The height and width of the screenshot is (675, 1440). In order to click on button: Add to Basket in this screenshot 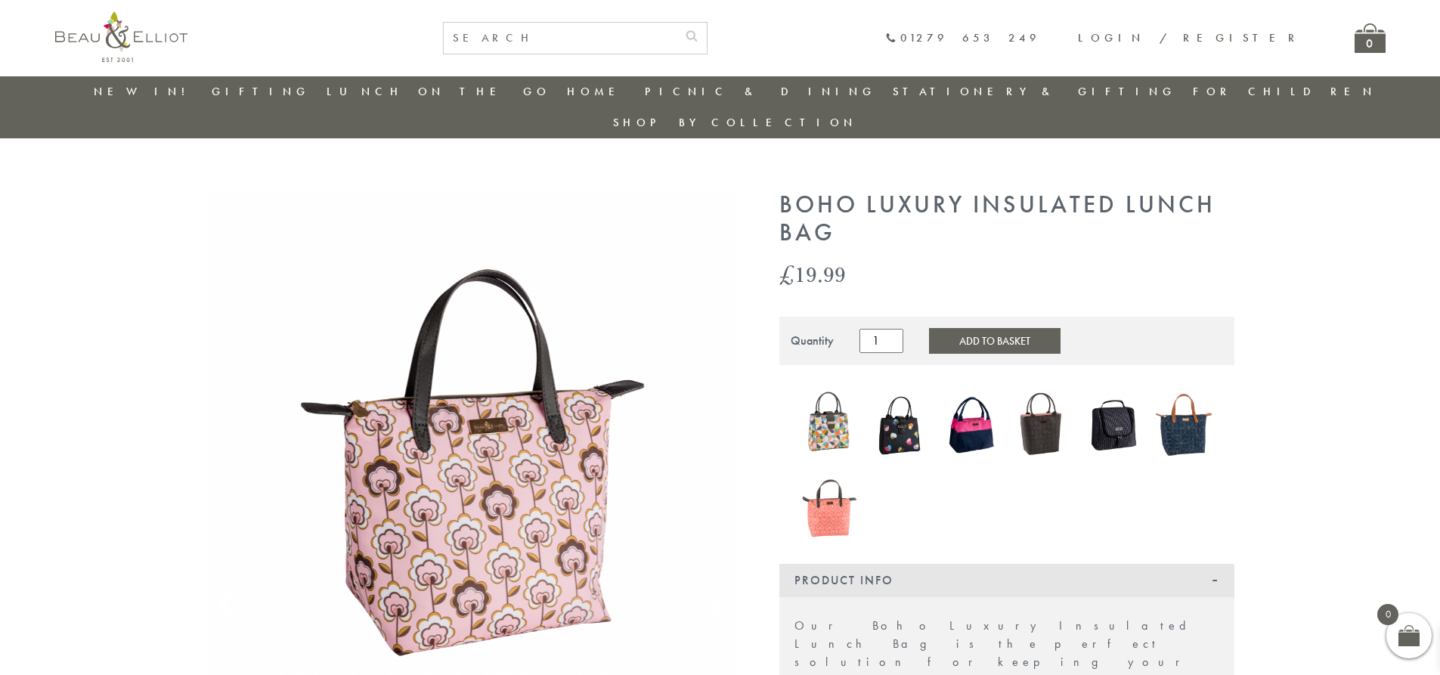, I will do `click(995, 341)`.